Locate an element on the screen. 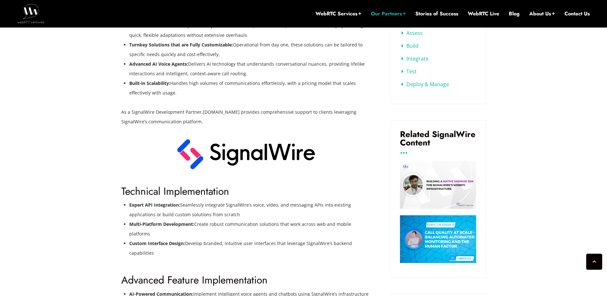 This screenshot has width=607, height=296. b: Turnkey Solutions that are Fully Customizable: is located at coordinates (181, 44).